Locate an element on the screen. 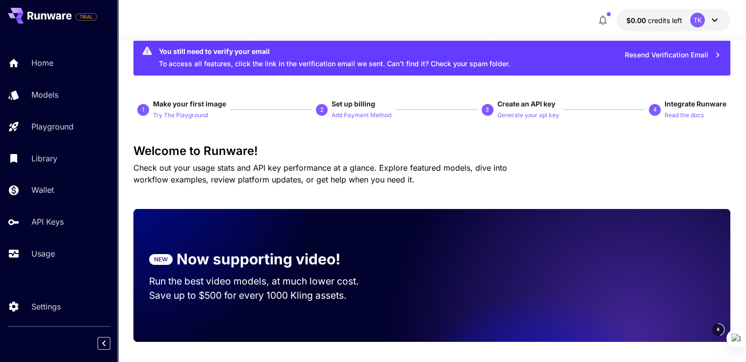 This screenshot has width=746, height=362. p: 2 is located at coordinates (322, 110).